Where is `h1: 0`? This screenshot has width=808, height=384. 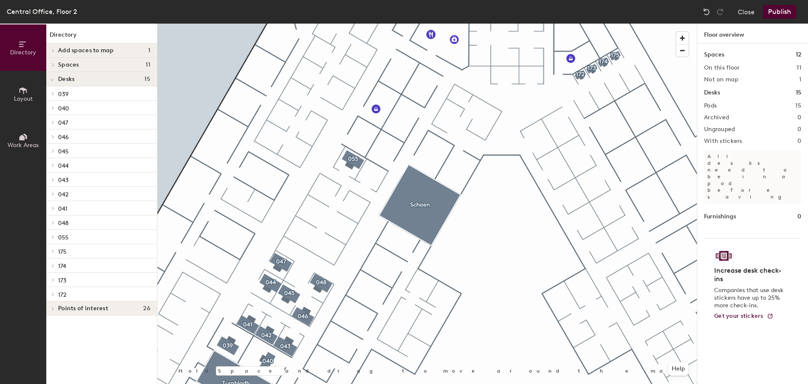
h1: 0 is located at coordinates (800, 216).